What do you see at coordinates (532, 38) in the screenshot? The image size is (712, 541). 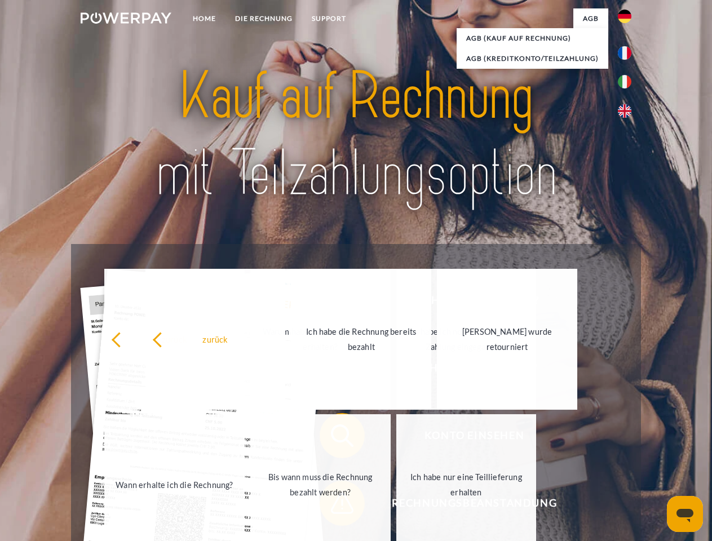 I see `a: AGB (Kauf auf Rechnung)` at bounding box center [532, 38].